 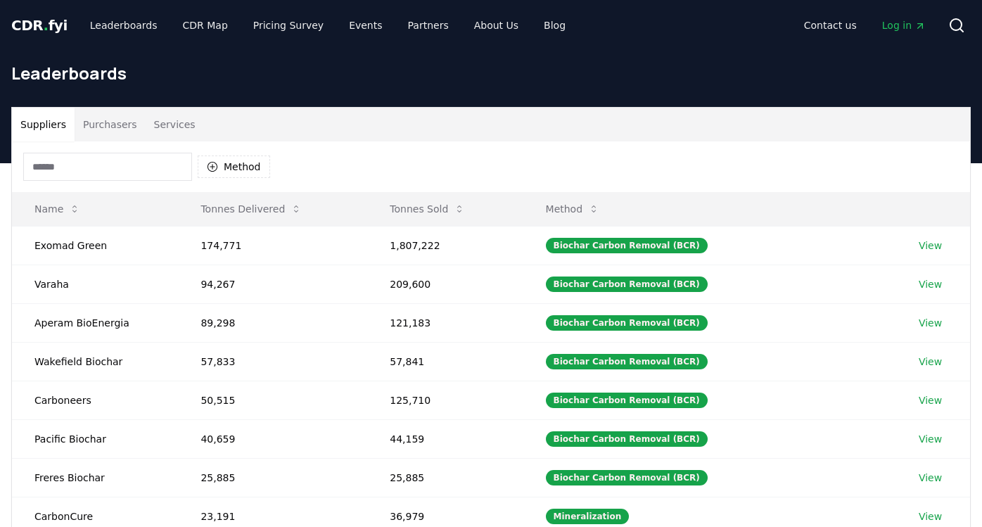 What do you see at coordinates (587, 516) in the screenshot?
I see `div: Mineralization` at bounding box center [587, 516].